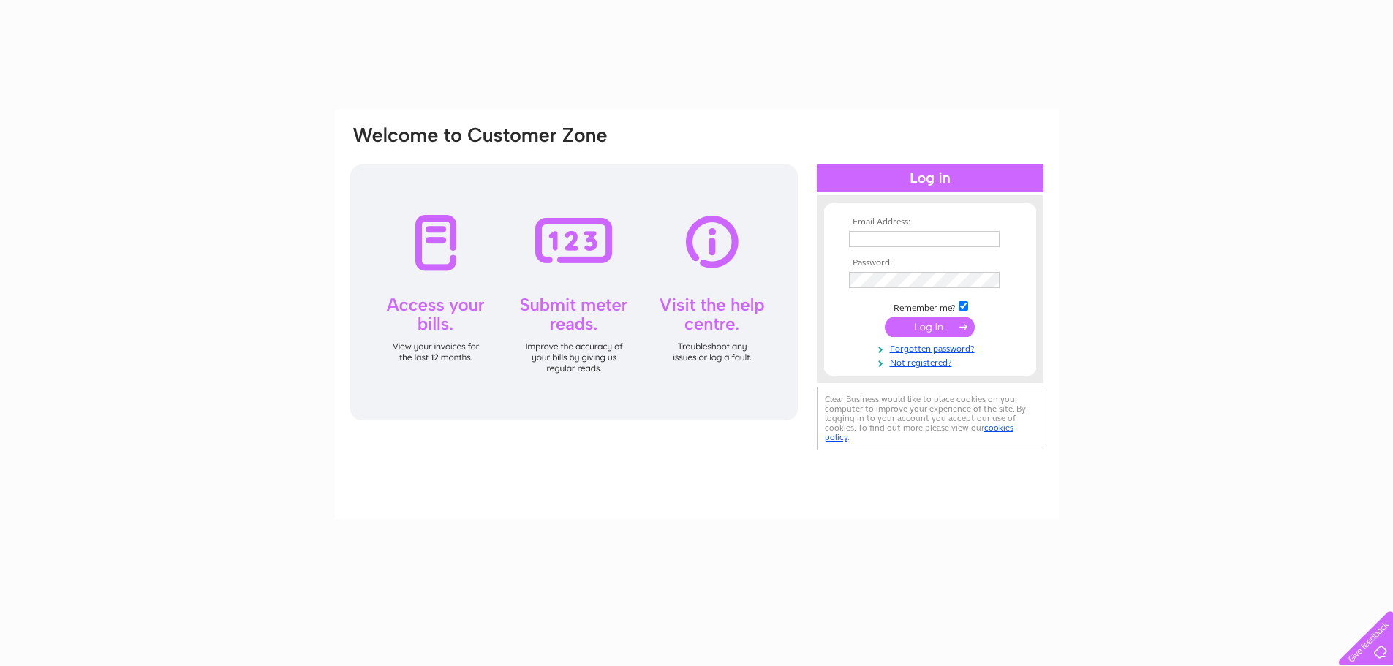 This screenshot has width=1393, height=666. Describe the element at coordinates (930, 222) in the screenshot. I see `th: Email Address:` at that location.